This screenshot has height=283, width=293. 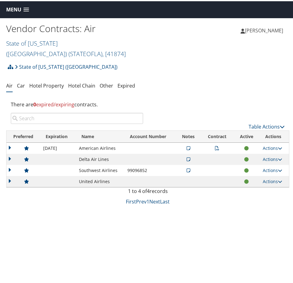 What do you see at coordinates (100, 135) in the screenshot?
I see `th: Name: activate to sort column ascending` at bounding box center [100, 135].